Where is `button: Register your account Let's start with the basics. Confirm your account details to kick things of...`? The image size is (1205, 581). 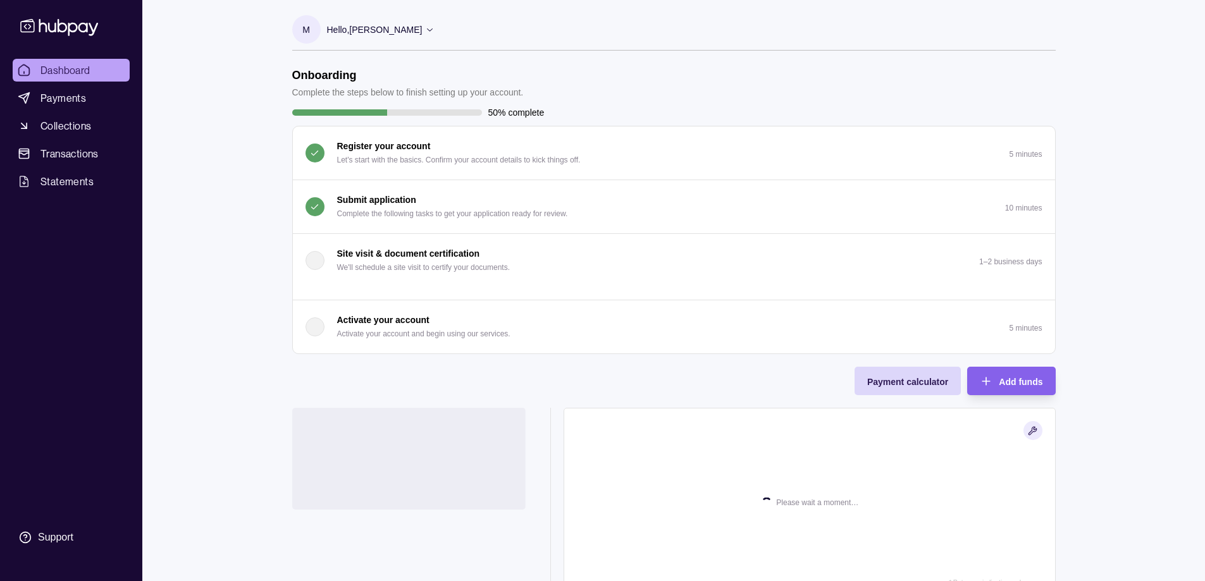
button: Register your account Let's start with the basics. Confirm your account details to kick things of... is located at coordinates (674, 153).